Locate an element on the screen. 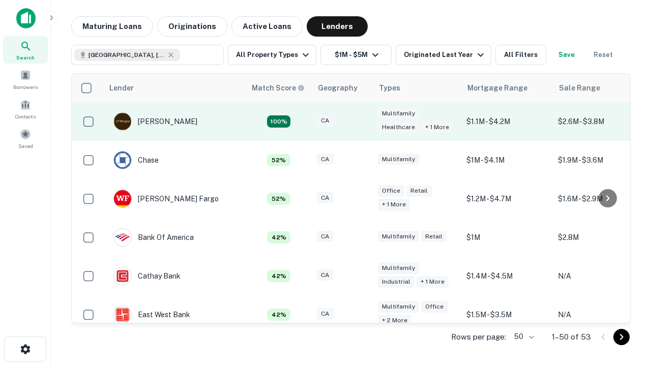 This screenshot has width=651, height=366. span: Saved is located at coordinates (25, 146).